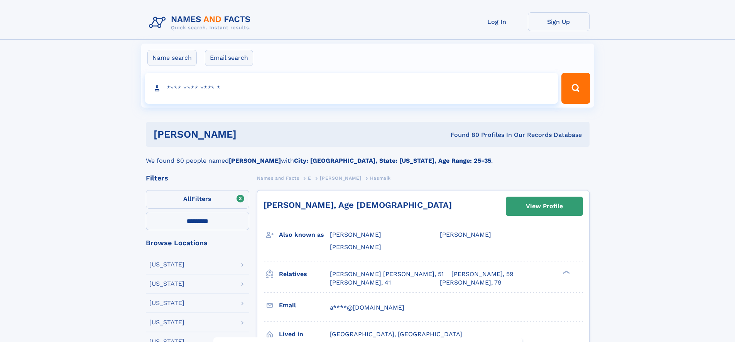  What do you see at coordinates (187, 199) in the screenshot?
I see `span: All` at bounding box center [187, 199].